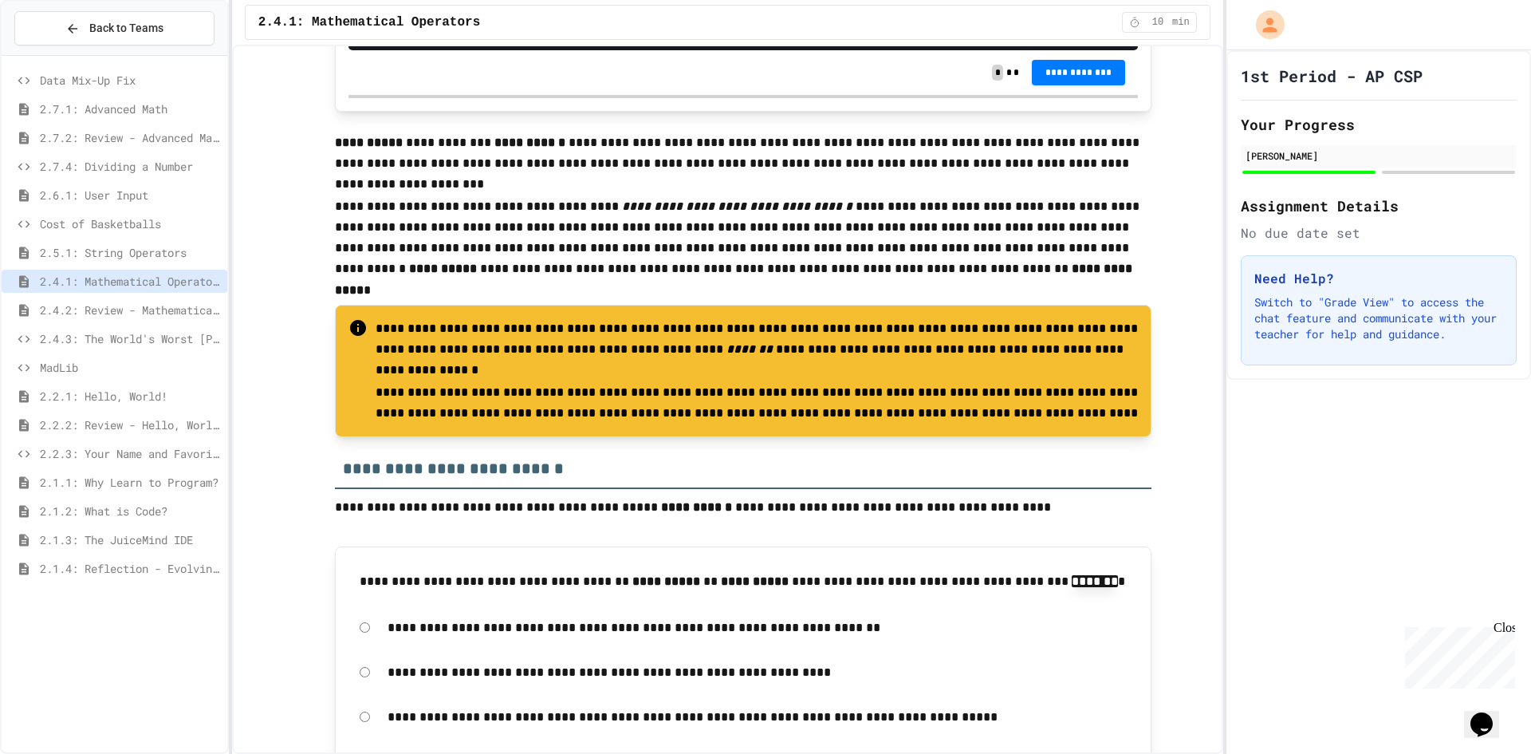  I want to click on span: 2.7.2: Review - Advanced Math, so click(130, 137).